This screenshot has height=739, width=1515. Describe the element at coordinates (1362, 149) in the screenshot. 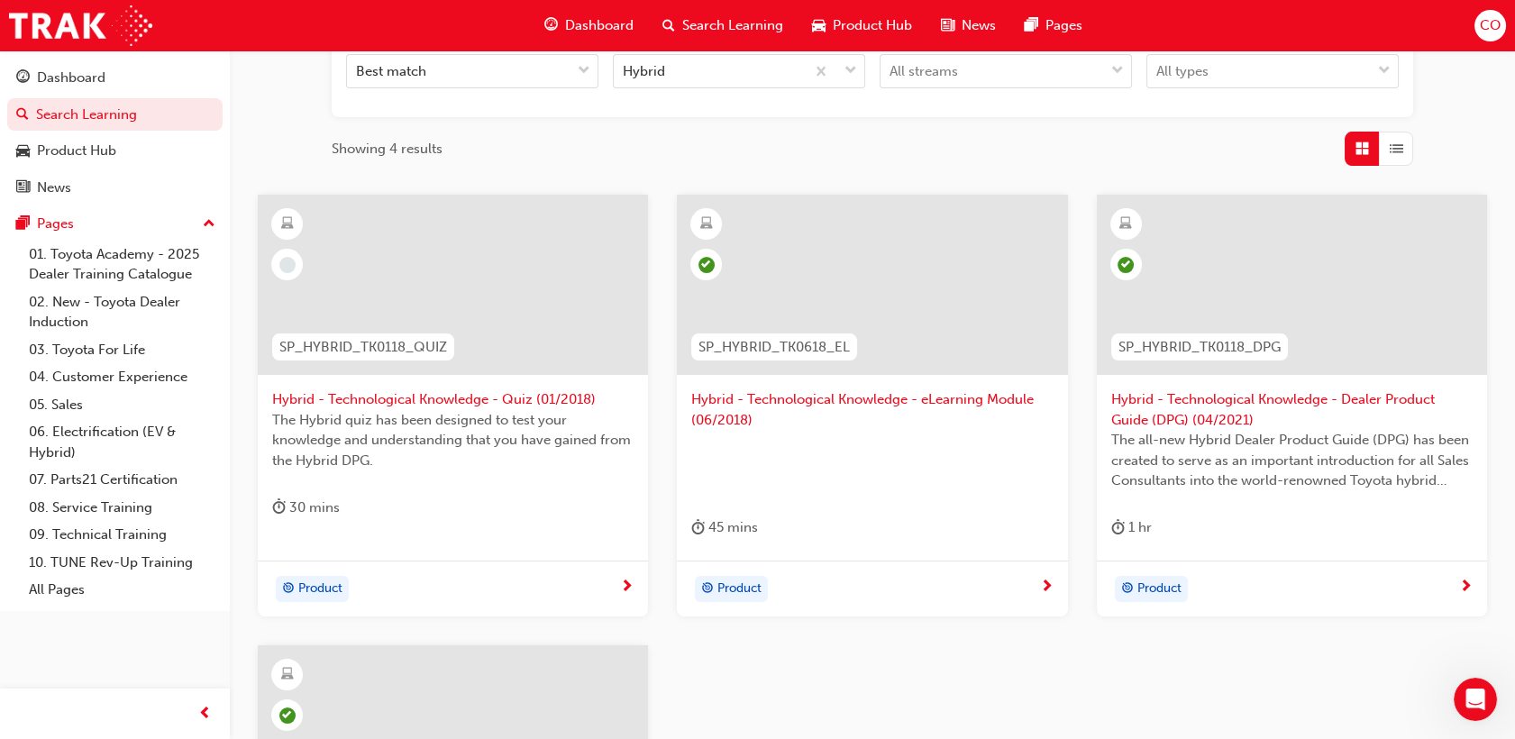

I see `span: Grid` at that location.